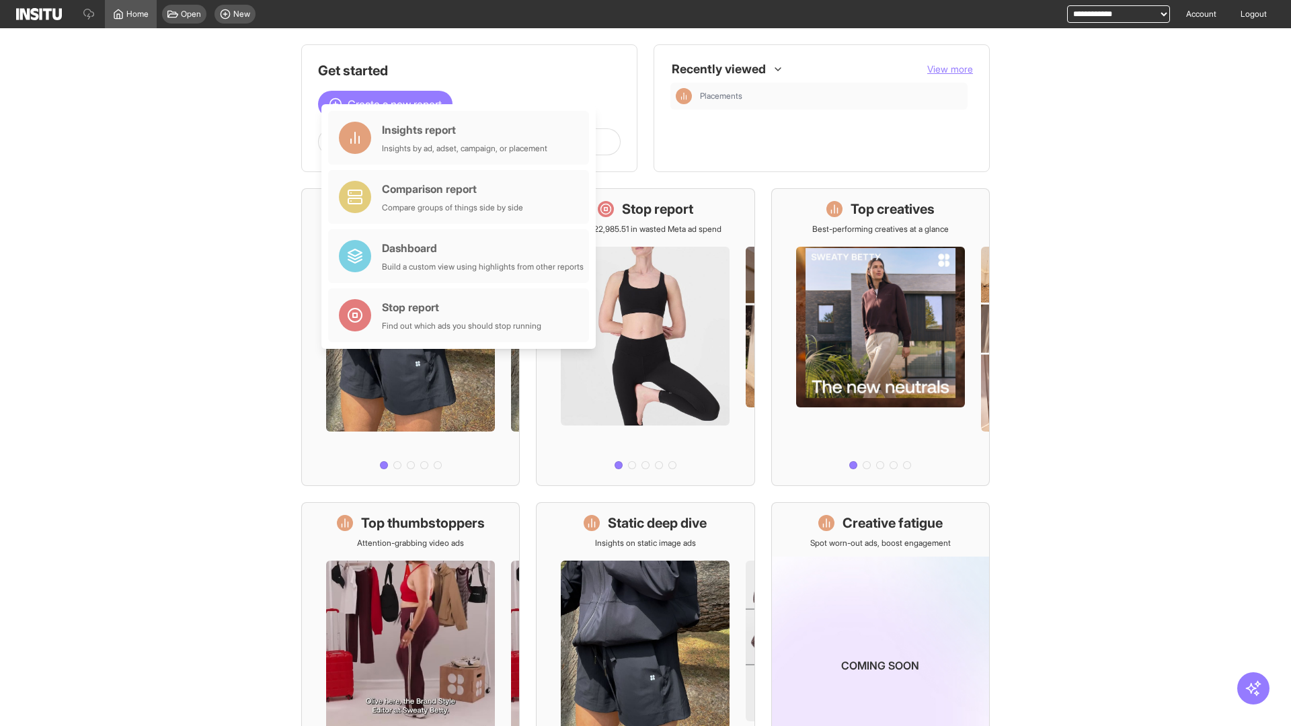  What do you see at coordinates (453, 189) in the screenshot?
I see `div: Comparison report` at bounding box center [453, 189].